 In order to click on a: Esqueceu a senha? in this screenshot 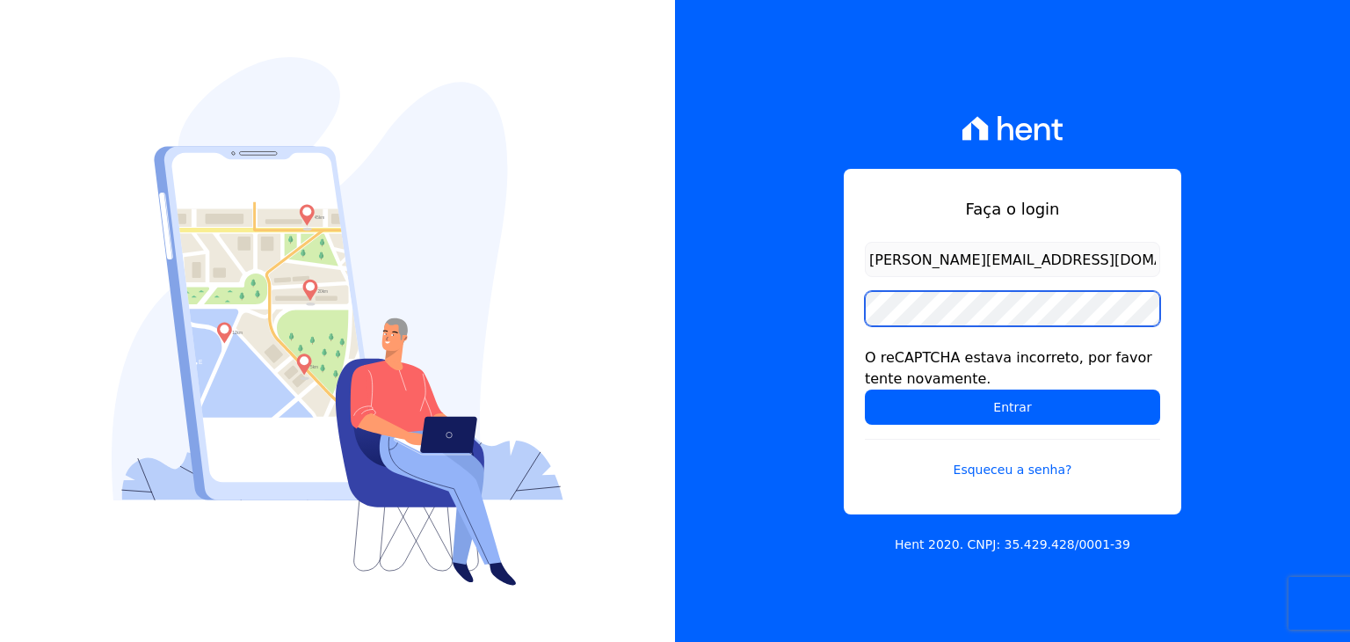, I will do `click(1013, 459)`.